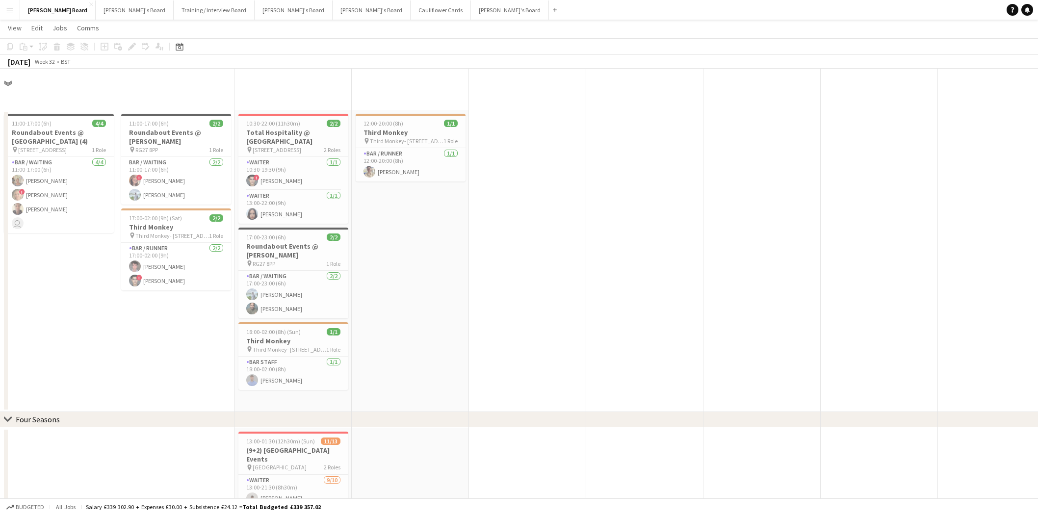  I want to click on a: Jobs, so click(60, 28).